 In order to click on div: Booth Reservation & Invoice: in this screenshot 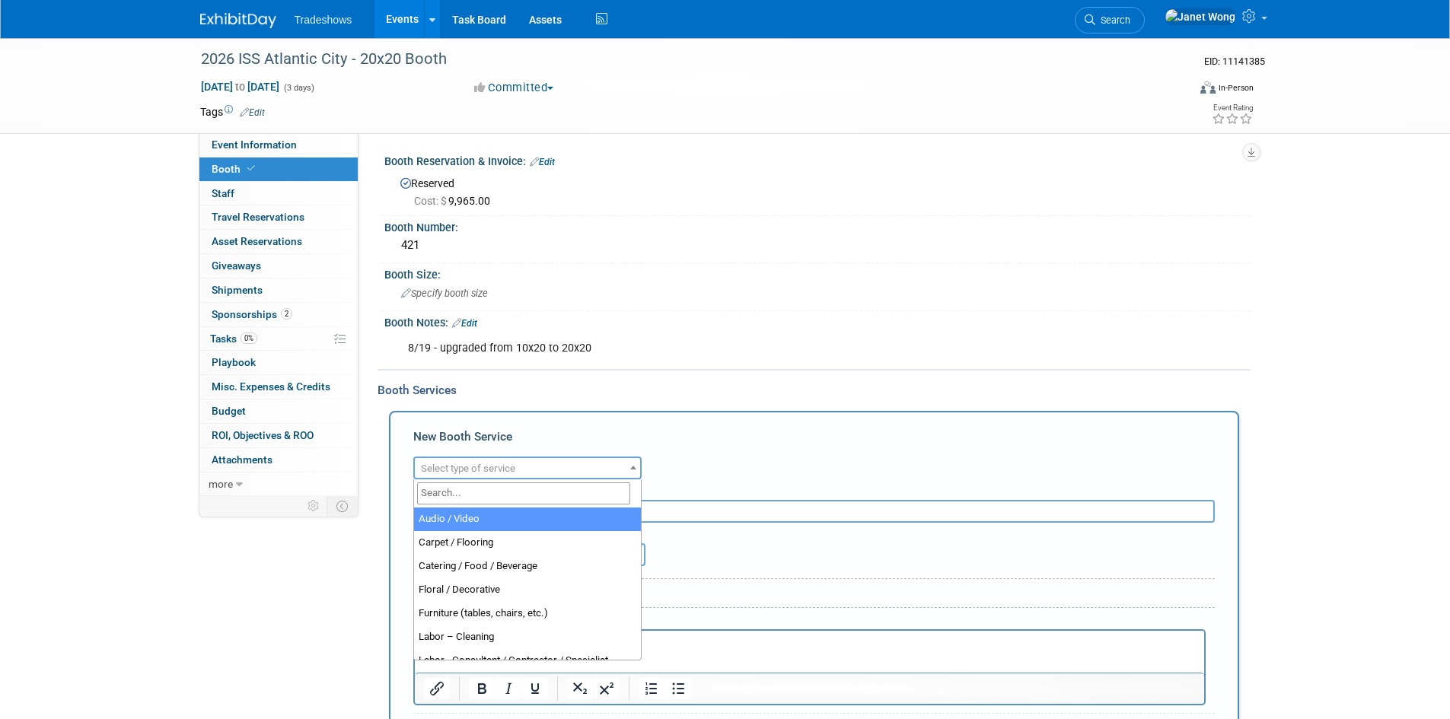, I will do `click(818, 160)`.